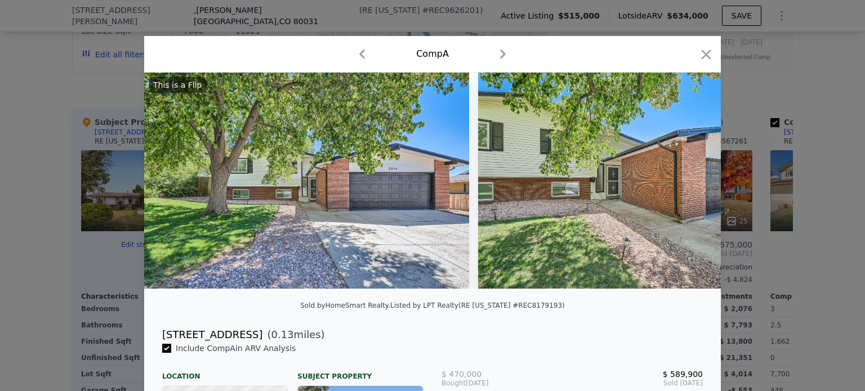 This screenshot has width=865, height=391. What do you see at coordinates (283, 334) in the screenshot?
I see `span: 0.13` at bounding box center [283, 334].